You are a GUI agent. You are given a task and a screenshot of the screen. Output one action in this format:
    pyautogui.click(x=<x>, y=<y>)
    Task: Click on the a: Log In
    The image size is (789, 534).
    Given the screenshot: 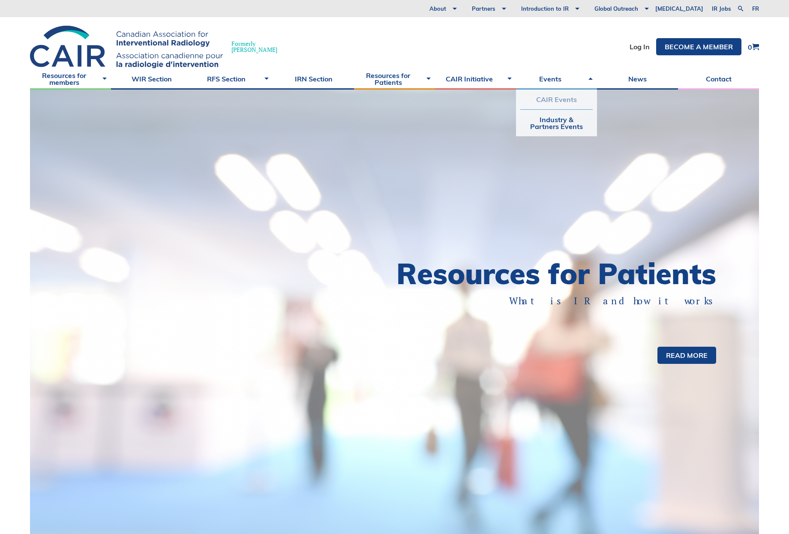 What is the action you would take?
    pyautogui.click(x=639, y=47)
    